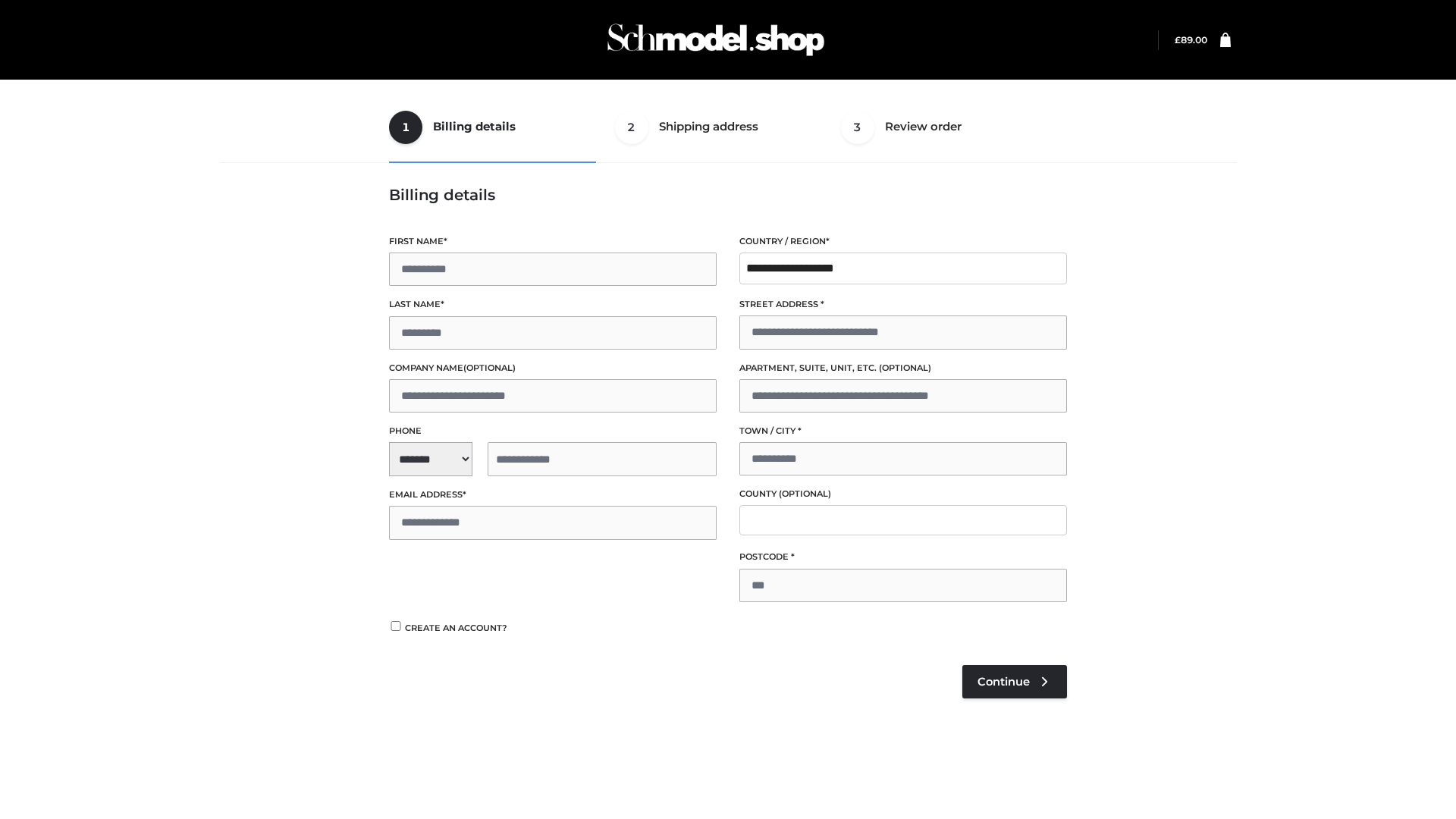  Describe the element at coordinates (456, 628) in the screenshot. I see `span: Create an account?` at that location.